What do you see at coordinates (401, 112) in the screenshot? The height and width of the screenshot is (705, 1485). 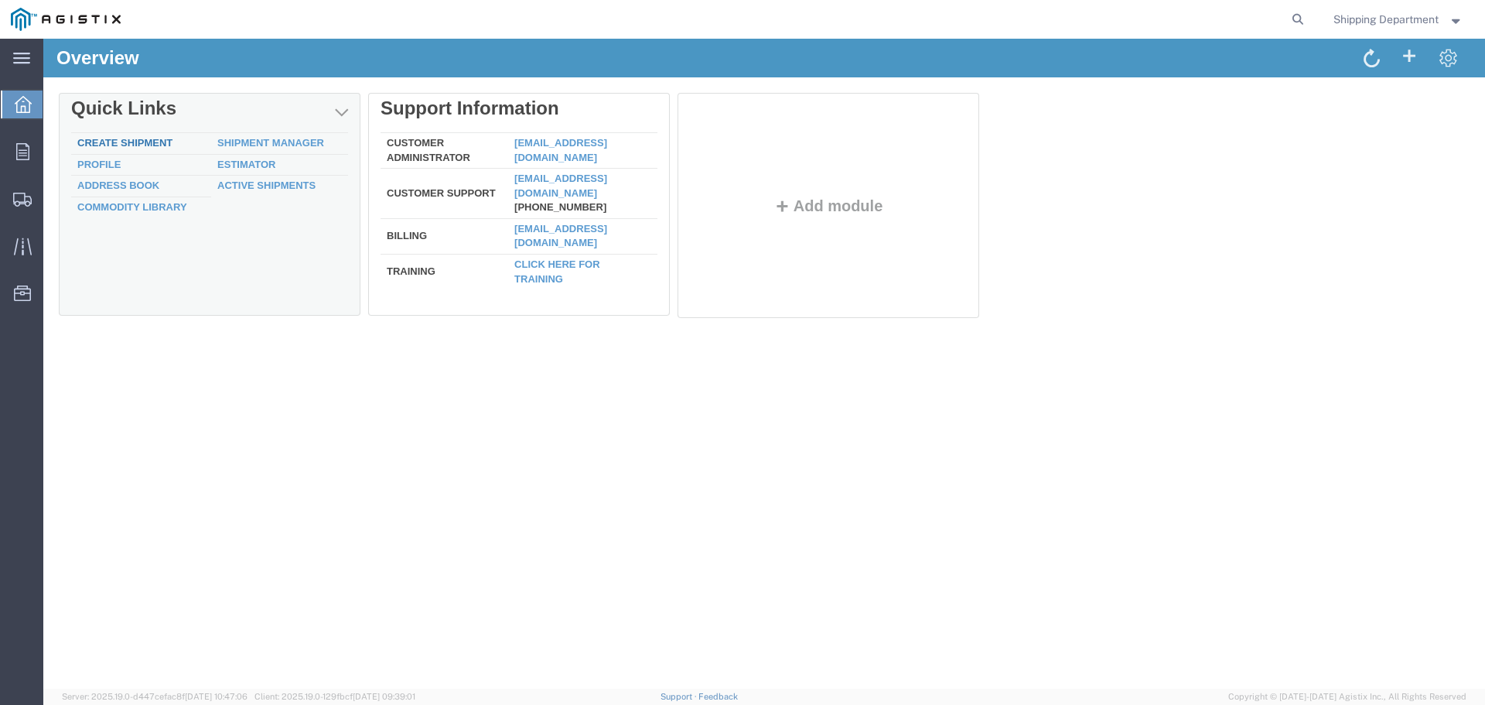 I see `td: Customer Administrator` at bounding box center [401, 112].